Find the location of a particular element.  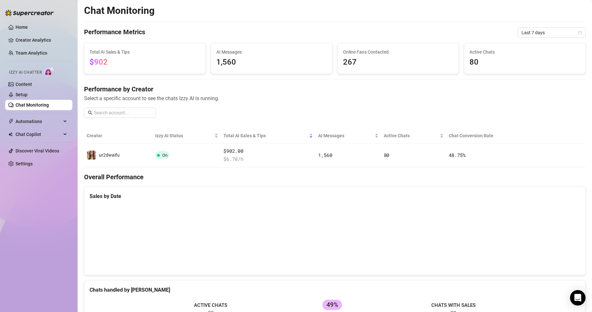

th: Total AI Sales & Tips is located at coordinates (268, 136).